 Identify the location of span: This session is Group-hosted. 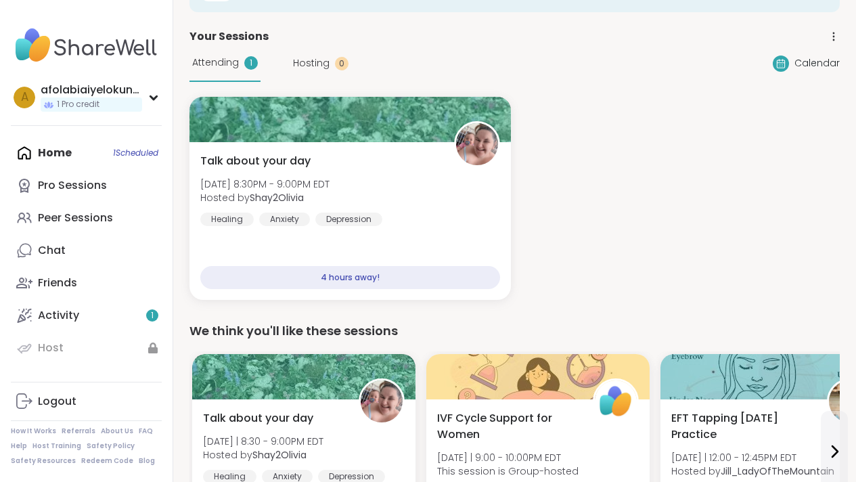
(507, 471).